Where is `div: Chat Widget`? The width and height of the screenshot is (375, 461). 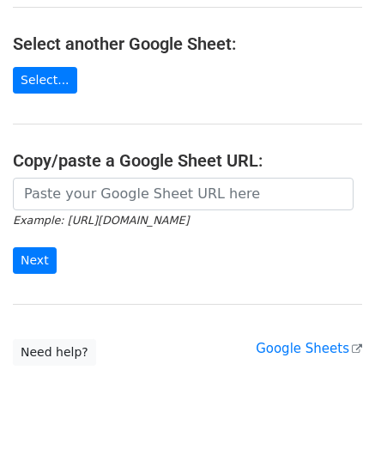
div: Chat Widget is located at coordinates (332, 420).